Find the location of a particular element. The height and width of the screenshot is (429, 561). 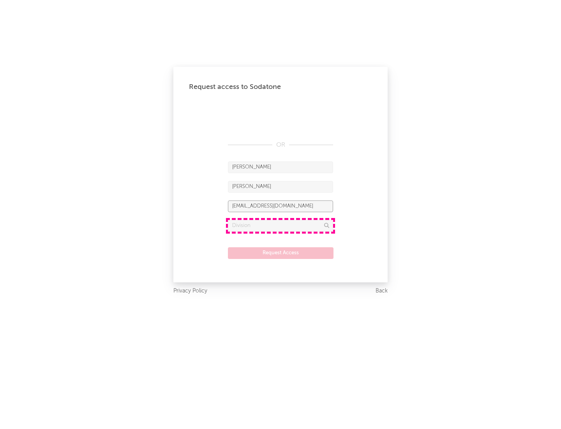

input: Last Name is located at coordinates (280, 187).